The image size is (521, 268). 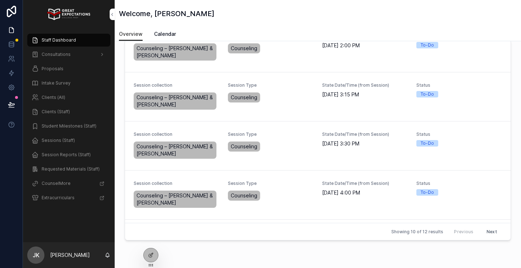 What do you see at coordinates (56, 54) in the screenshot?
I see `span: Consultations` at bounding box center [56, 54].